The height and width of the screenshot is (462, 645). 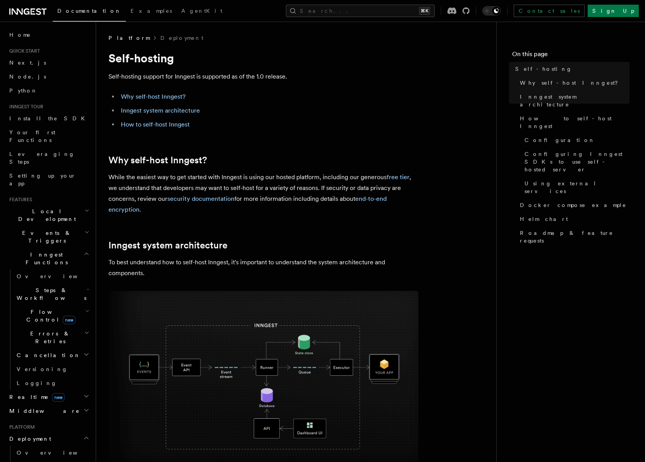 I want to click on h4: On this page, so click(x=570, y=56).